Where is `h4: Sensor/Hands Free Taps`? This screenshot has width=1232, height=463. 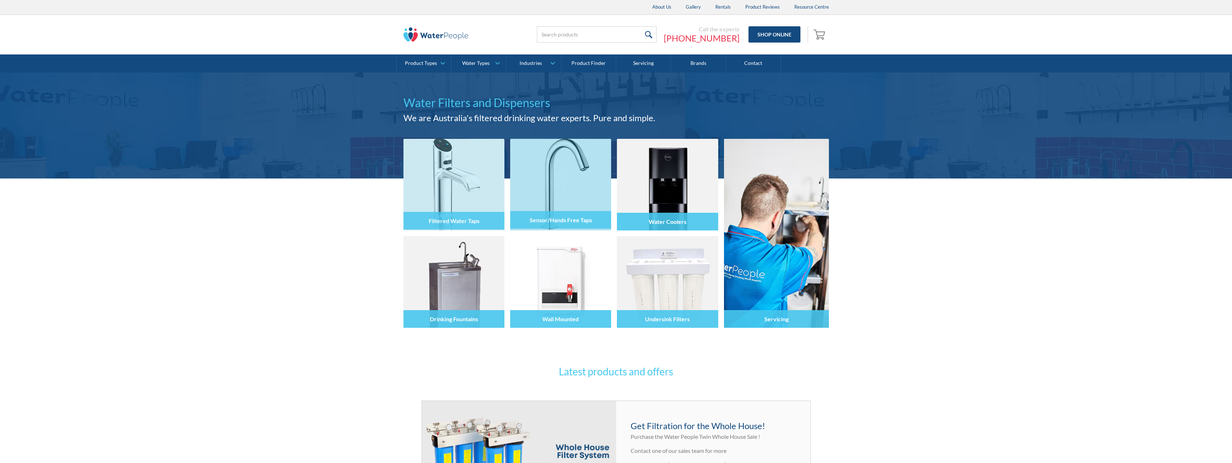
h4: Sensor/Hands Free Taps is located at coordinates (560, 220).